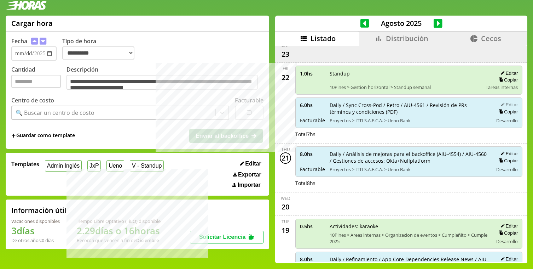 This screenshot has width=533, height=269. What do you see at coordinates (43, 136) in the screenshot?
I see `span: +Guardar como template` at bounding box center [43, 136].